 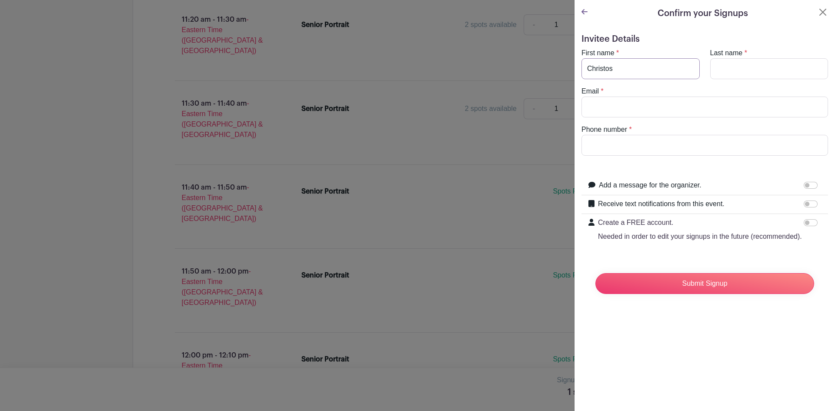 I want to click on label: Receive text notifications from this event., so click(x=661, y=204).